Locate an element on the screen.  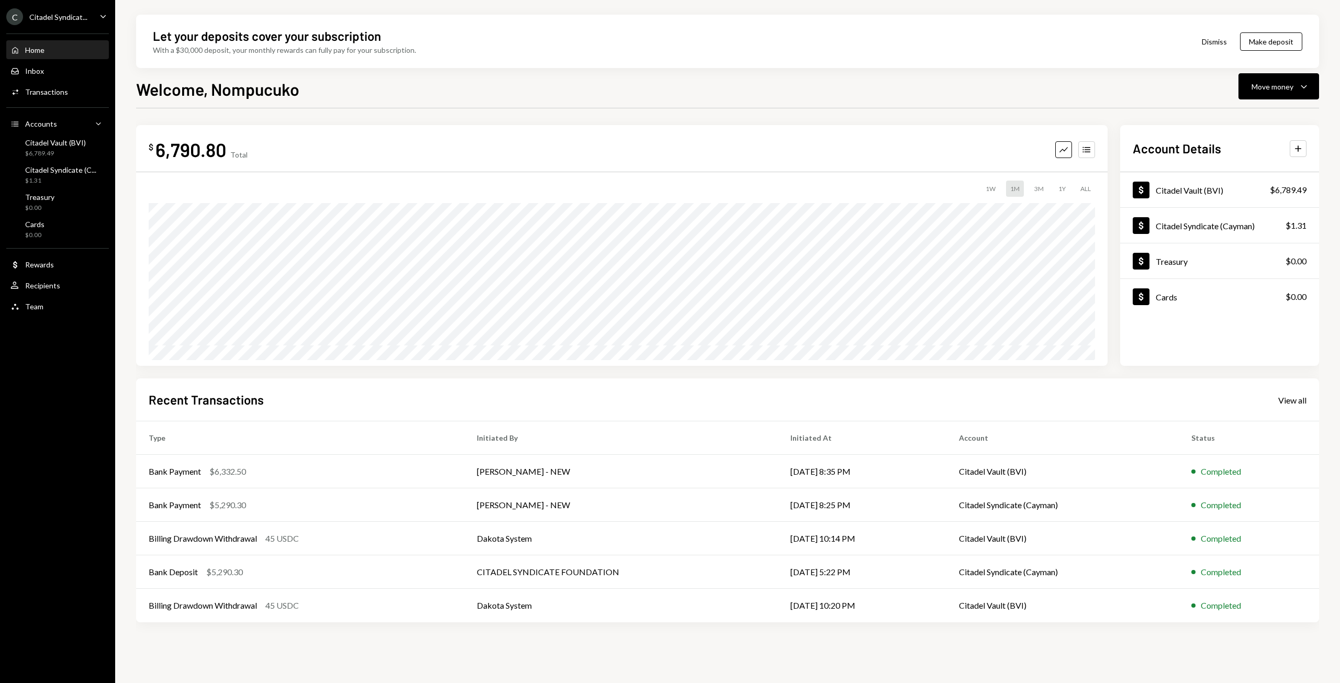
div: Let your deposits cover your subscription is located at coordinates (267, 36).